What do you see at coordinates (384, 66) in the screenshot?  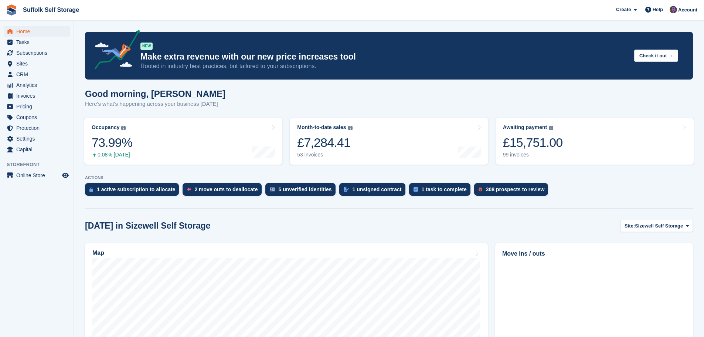 I see `p: Rooted in industry best practices, but tailored to your subscriptions.` at bounding box center [384, 66].